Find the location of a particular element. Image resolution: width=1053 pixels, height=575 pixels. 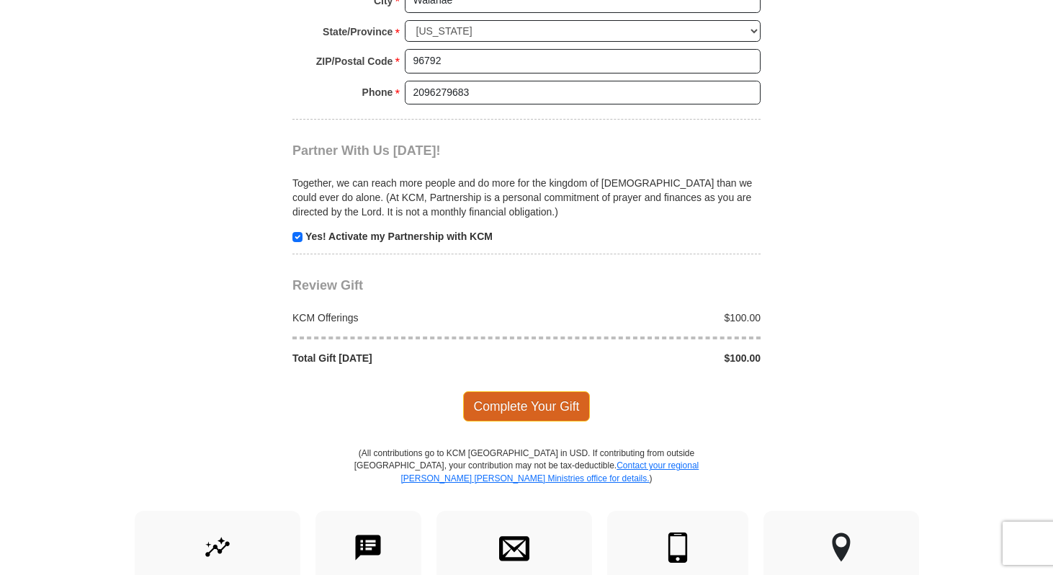

strong: Yes! Activate my Partnership with KCM is located at coordinates (399, 236).